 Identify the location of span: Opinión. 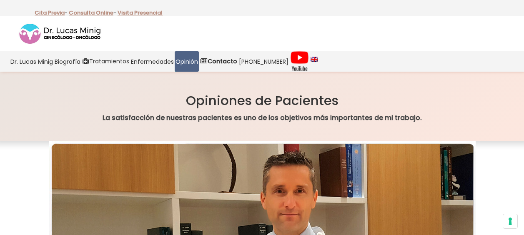
(187, 61).